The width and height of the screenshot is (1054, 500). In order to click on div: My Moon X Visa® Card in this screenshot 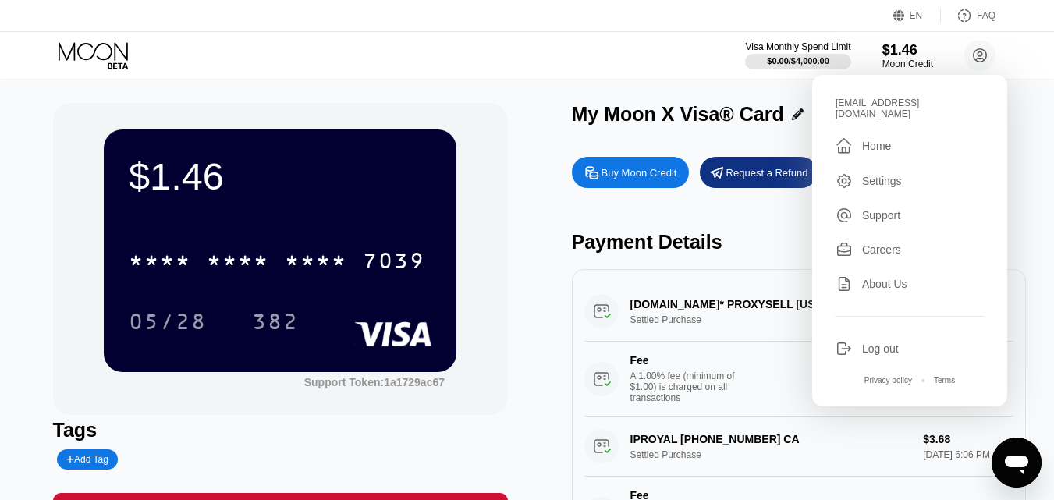, I will do `click(678, 114)`.